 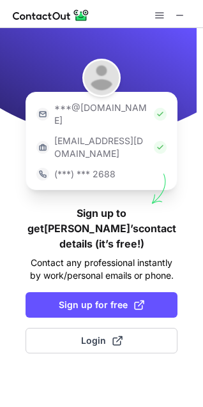 I want to click on img: https://contactout.com/extension/app/static/media/login-email-icon.f64bce713bb5cd1896fef81aa7b14a..., so click(x=43, y=114).